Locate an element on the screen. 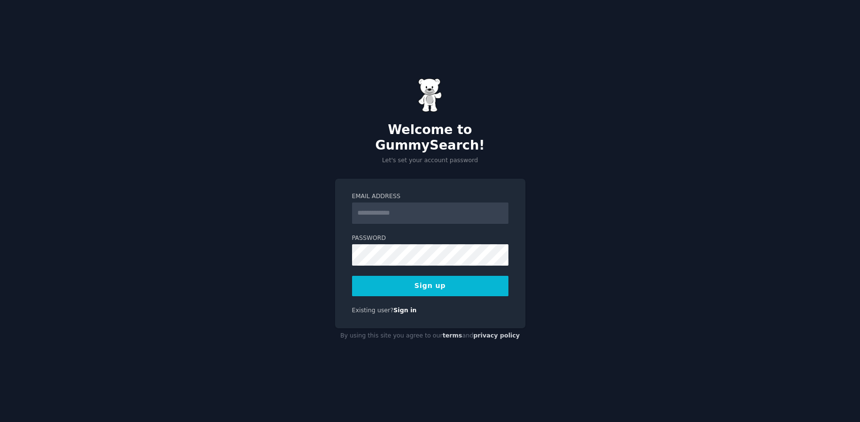 The image size is (860, 422). label: Email Address is located at coordinates (430, 197).